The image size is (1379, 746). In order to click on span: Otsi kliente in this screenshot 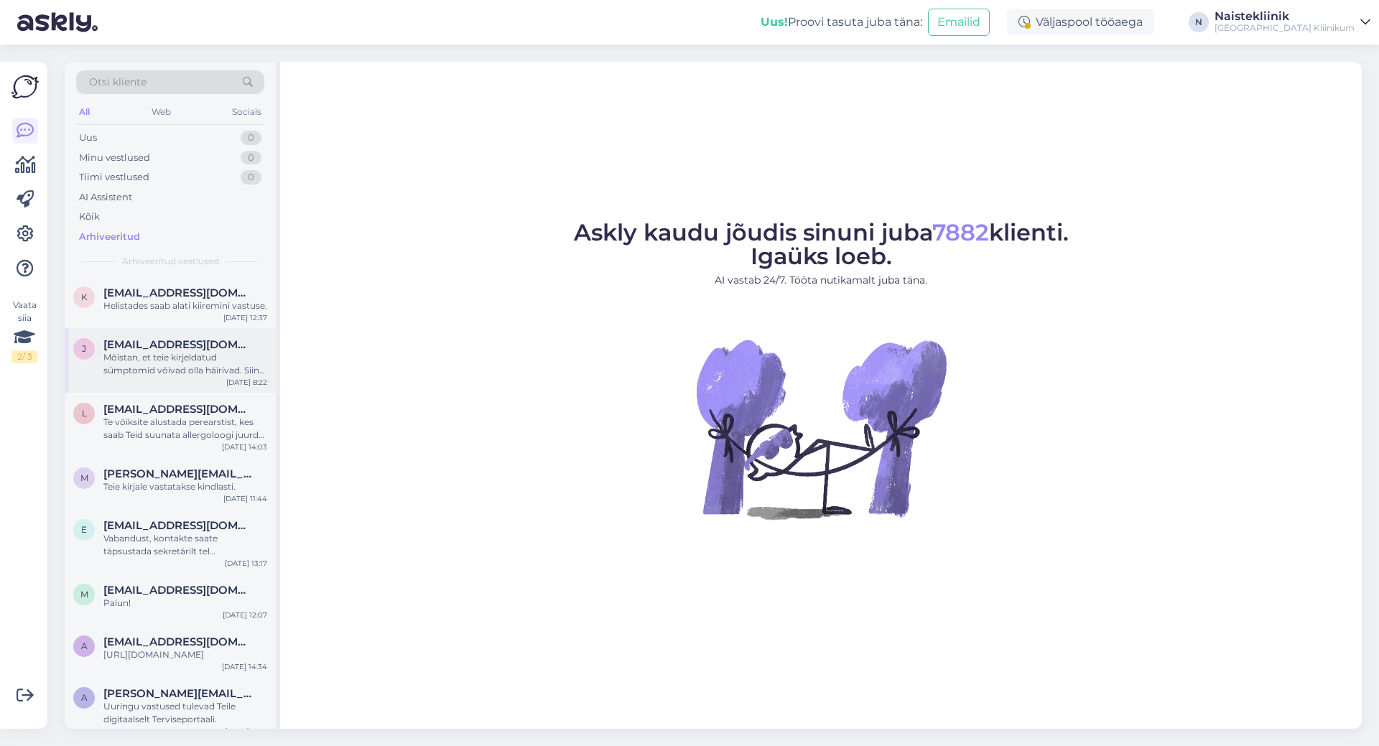, I will do `click(118, 82)`.